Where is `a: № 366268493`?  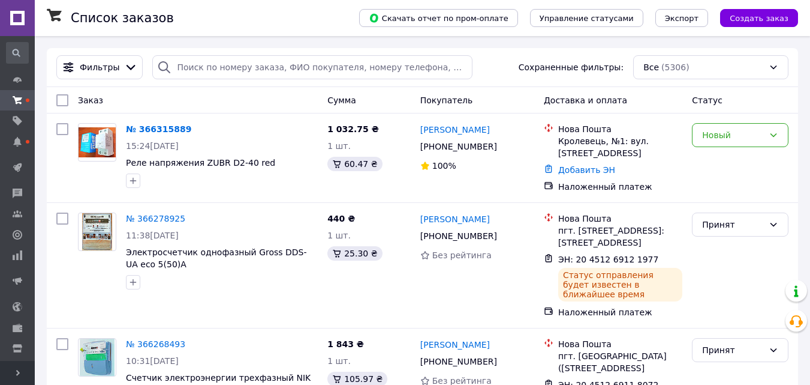
a: № 366268493 is located at coordinates (155, 344).